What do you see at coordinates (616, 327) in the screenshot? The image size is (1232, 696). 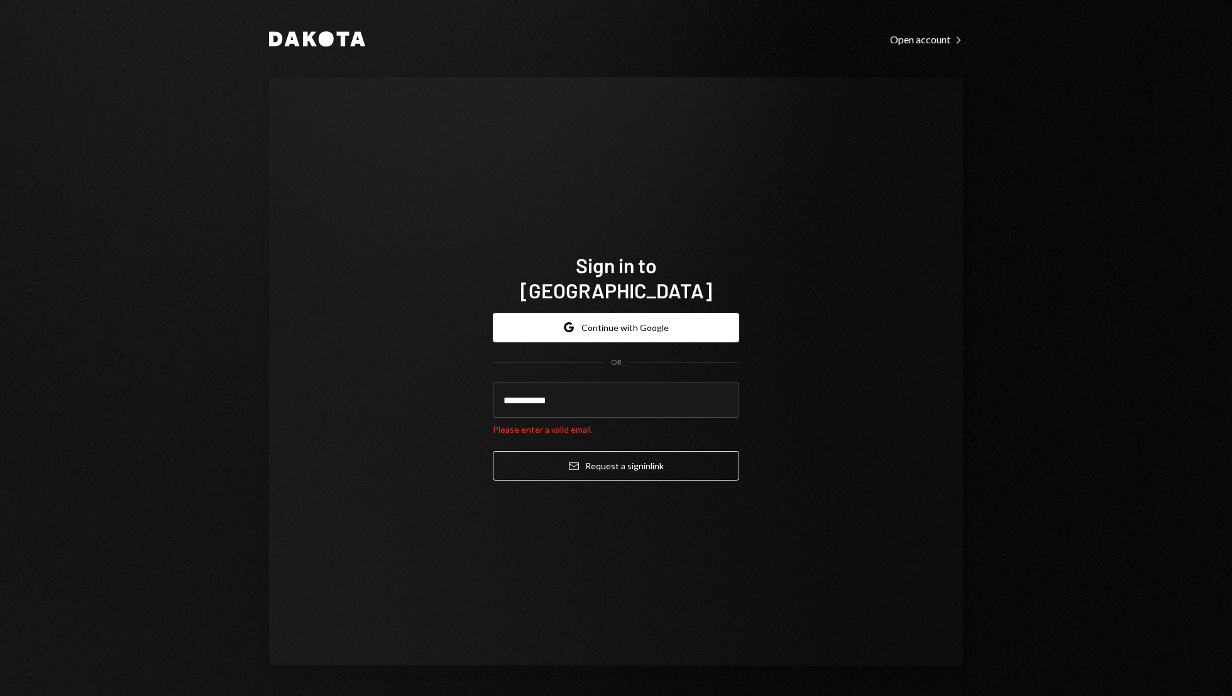 I see `button: Continue with Google` at bounding box center [616, 327].